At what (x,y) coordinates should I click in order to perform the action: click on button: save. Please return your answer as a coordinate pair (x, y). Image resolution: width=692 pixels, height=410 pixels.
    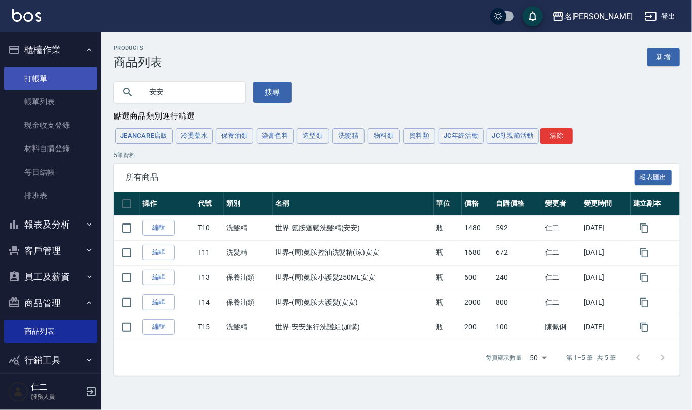
    Looking at the image, I should click on (533, 16).